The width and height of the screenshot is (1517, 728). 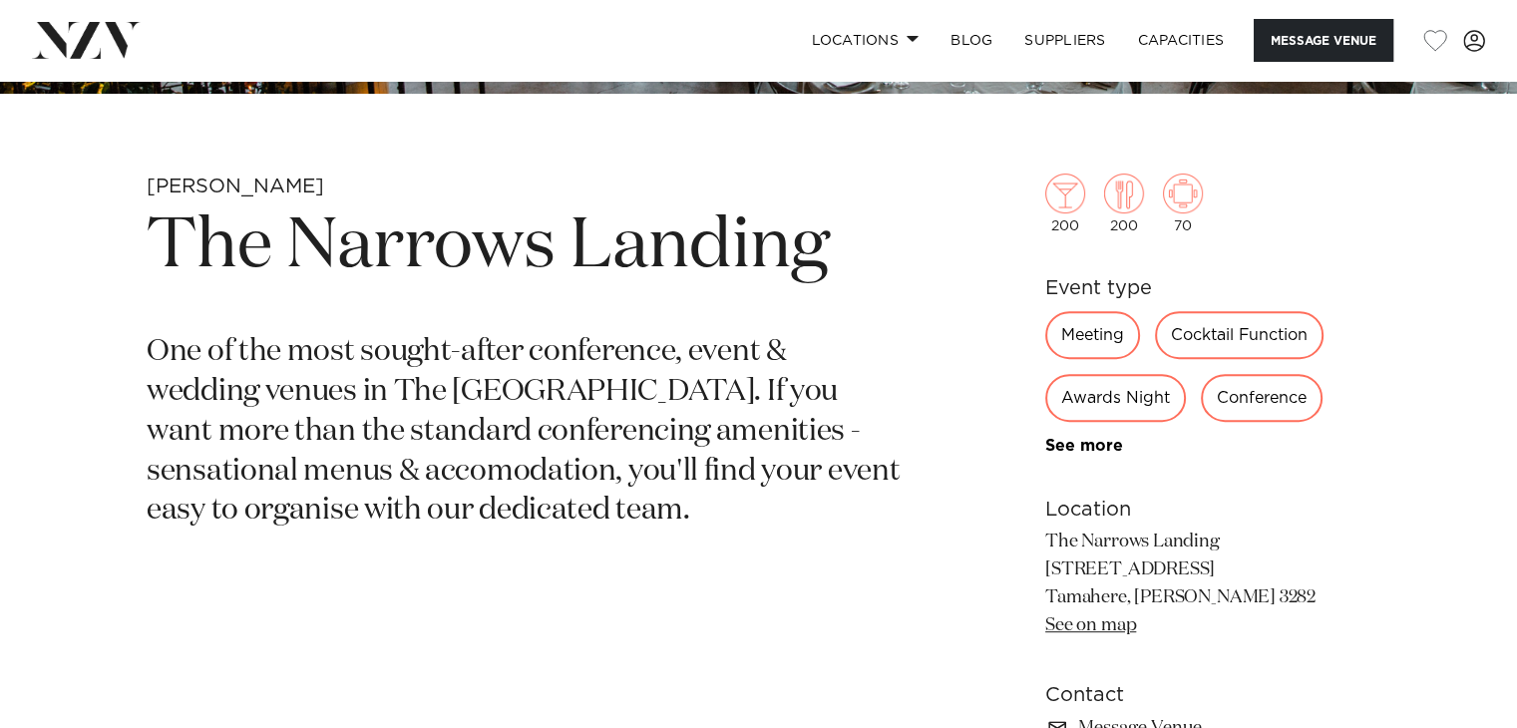 I want to click on h6: Event type, so click(x=1208, y=288).